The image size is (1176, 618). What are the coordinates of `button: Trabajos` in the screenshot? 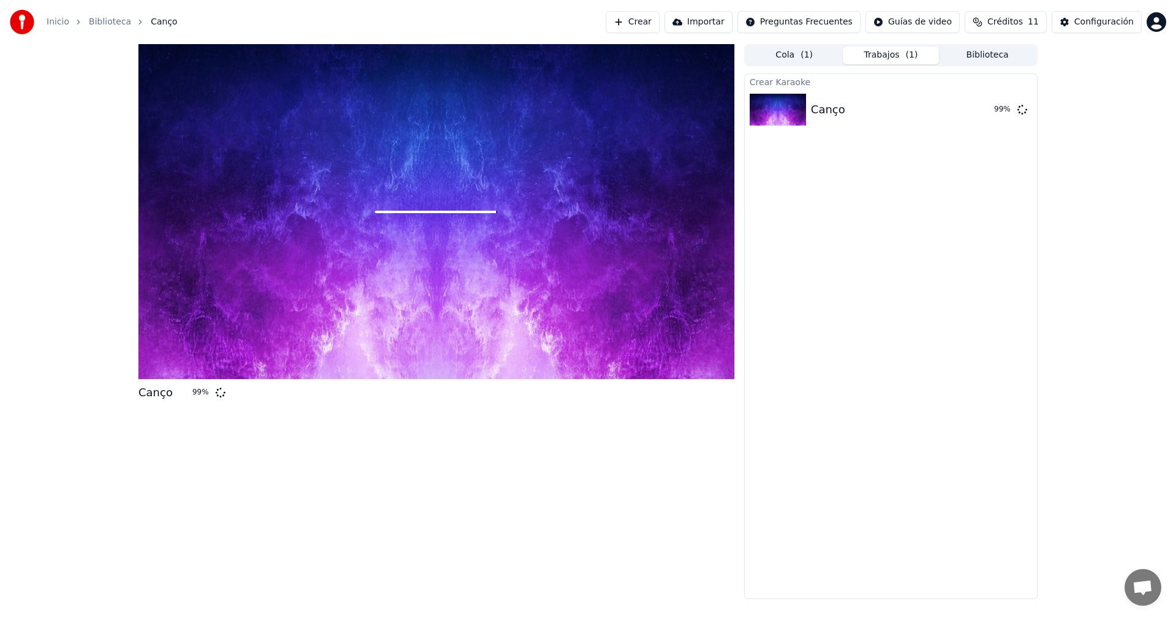 It's located at (891, 55).